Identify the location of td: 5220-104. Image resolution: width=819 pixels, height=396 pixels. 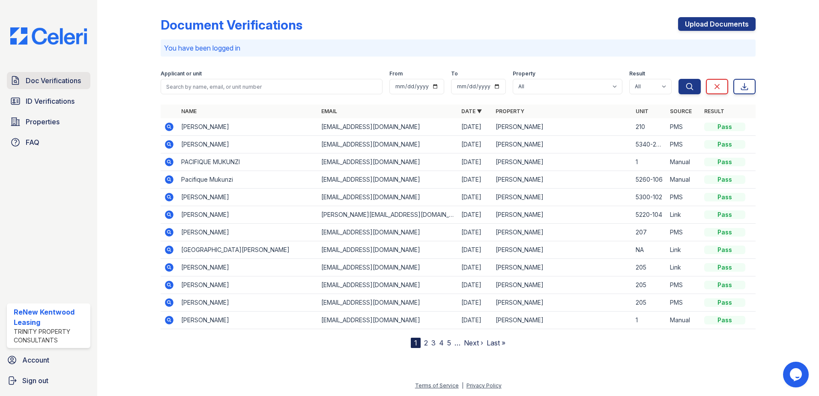
(649, 214).